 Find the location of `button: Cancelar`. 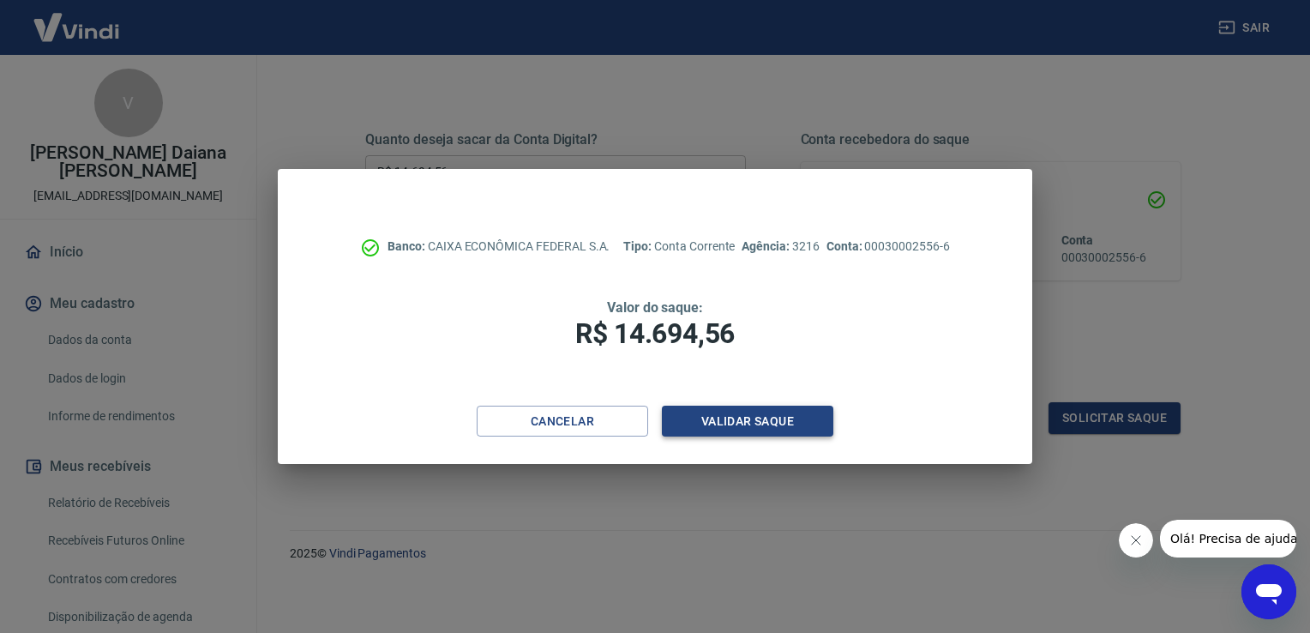

button: Cancelar is located at coordinates (562, 421).